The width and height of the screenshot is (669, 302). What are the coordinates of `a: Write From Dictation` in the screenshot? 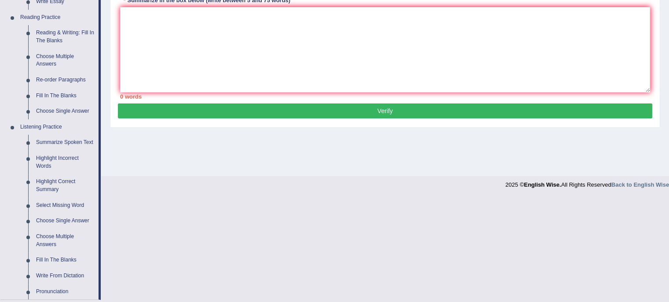 It's located at (65, 276).